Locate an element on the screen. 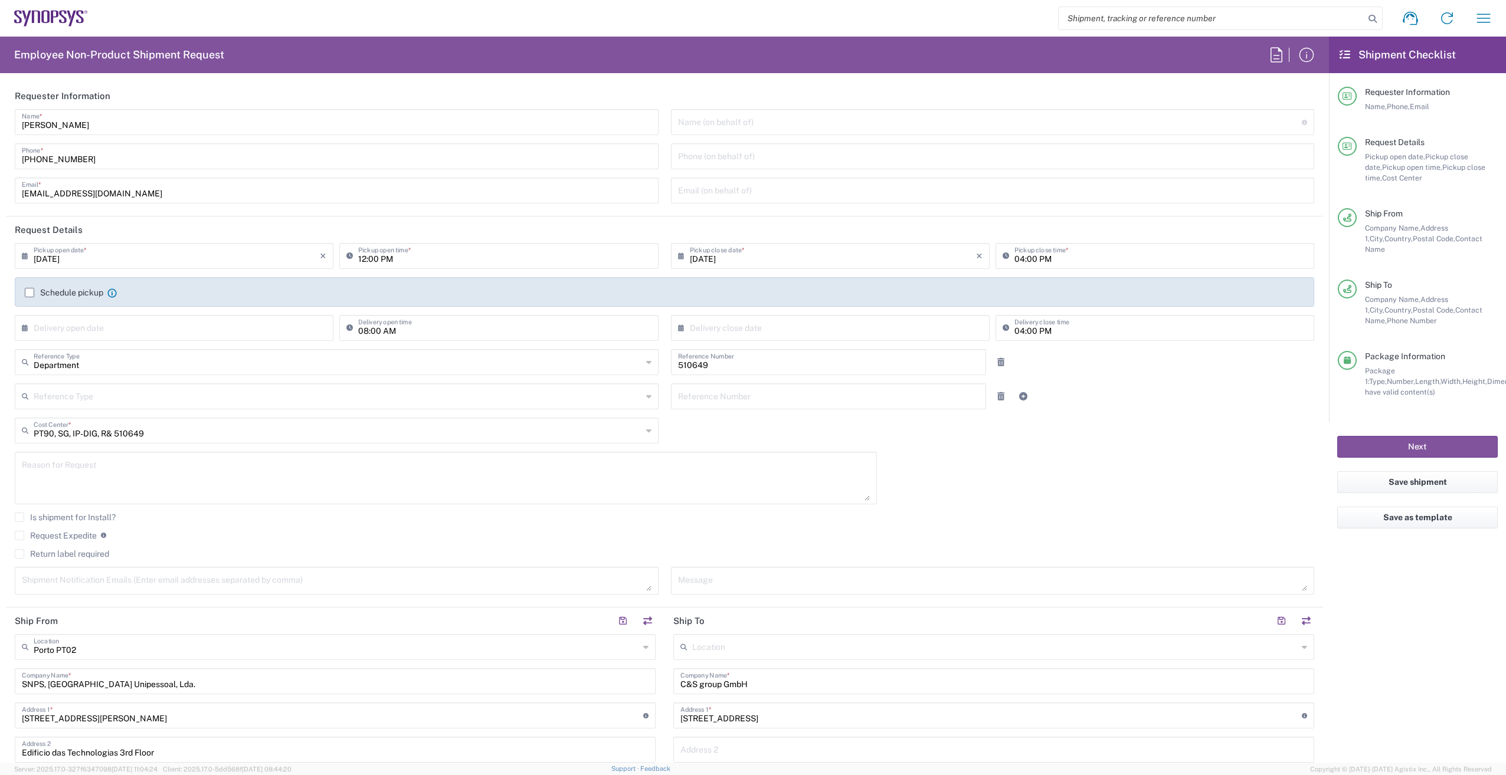  button: Save as template is located at coordinates (1418, 518).